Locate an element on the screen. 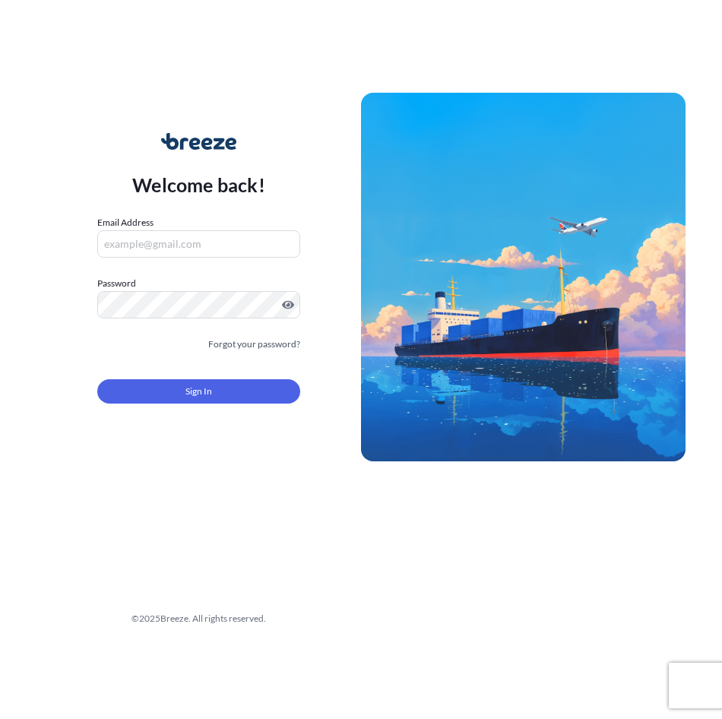 The height and width of the screenshot is (719, 722). img: Ship illustration is located at coordinates (523, 277).